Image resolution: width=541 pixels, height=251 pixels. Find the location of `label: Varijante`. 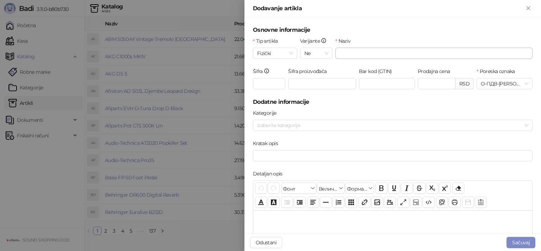

label: Varijante is located at coordinates (316, 41).